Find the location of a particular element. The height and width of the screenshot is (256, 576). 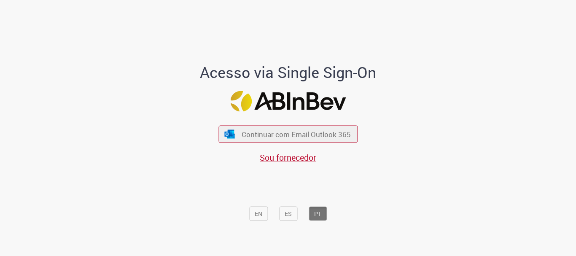

h1: Acesso via Single Sign-On is located at coordinates (288, 73).